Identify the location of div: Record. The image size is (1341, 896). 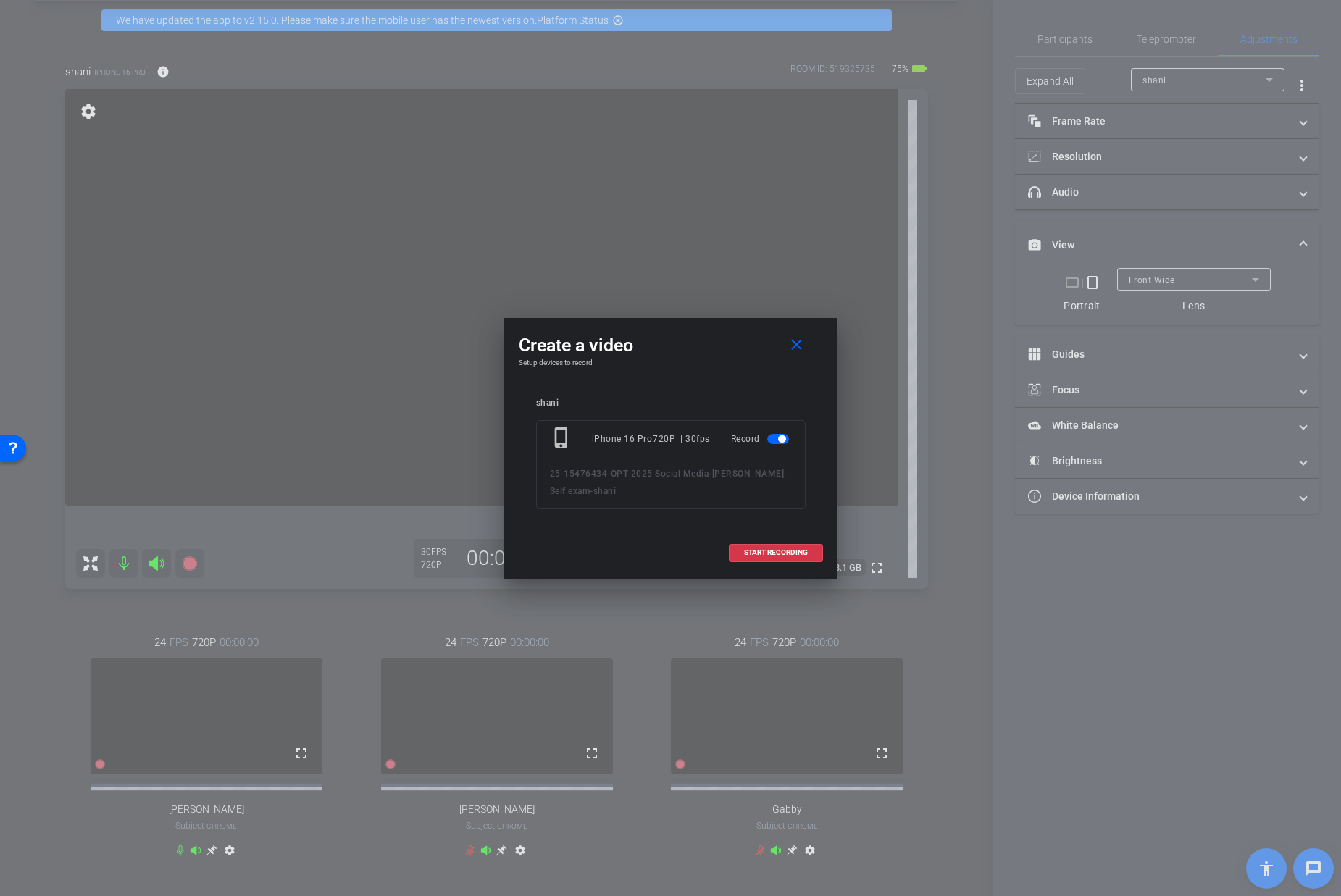
(761, 439).